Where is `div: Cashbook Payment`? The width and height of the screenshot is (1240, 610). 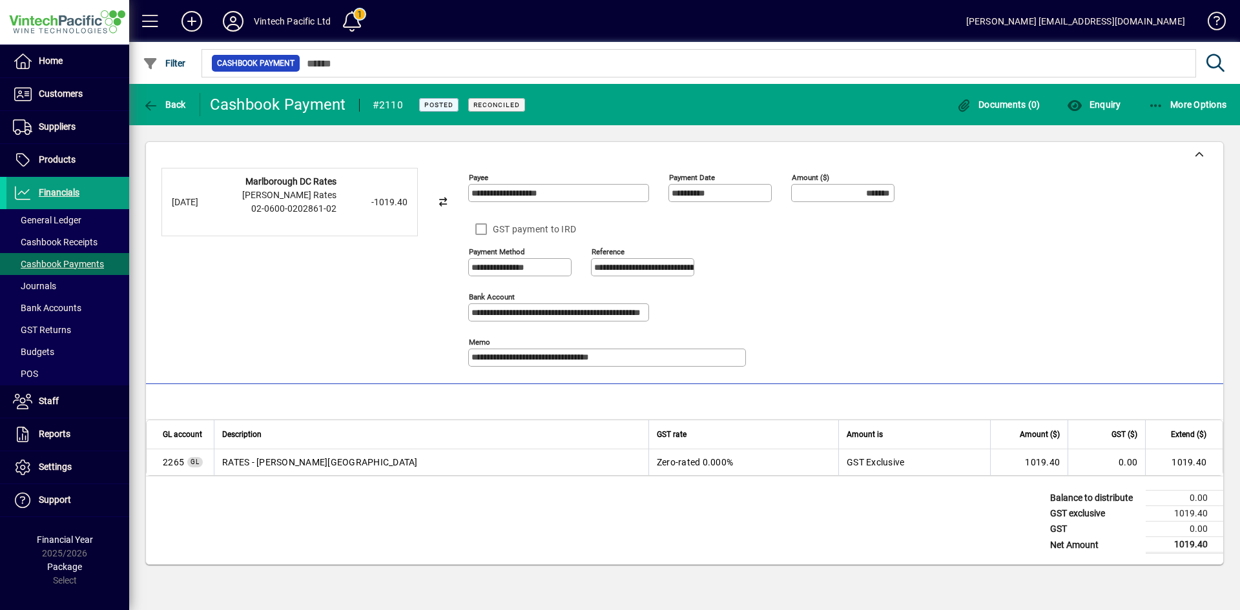
div: Cashbook Payment is located at coordinates (278, 105).